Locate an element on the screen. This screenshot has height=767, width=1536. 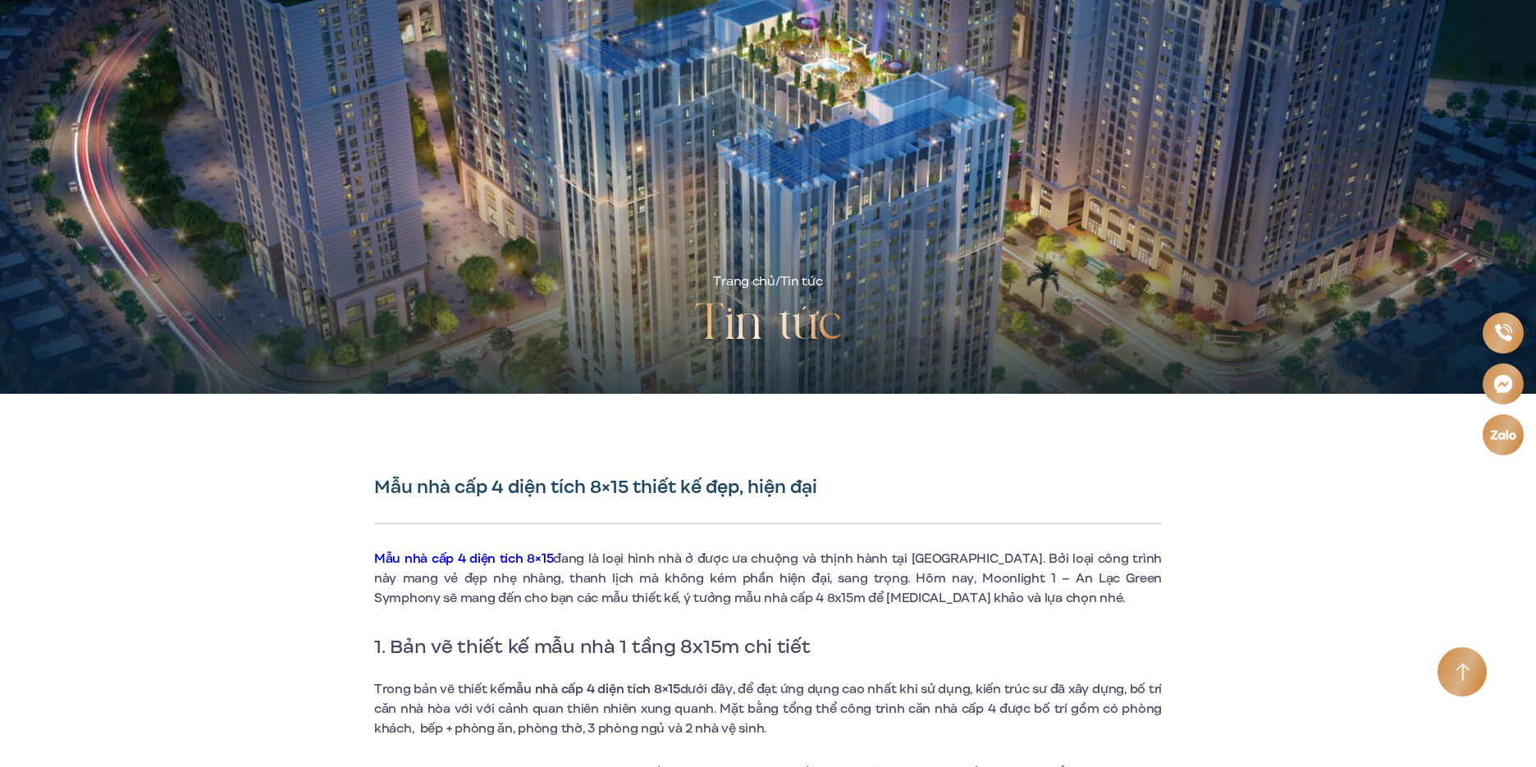
h1: Mẫu nhà cấp 4 diện tích 8×15 thiết kế đẹp, hiện đại is located at coordinates (768, 488).